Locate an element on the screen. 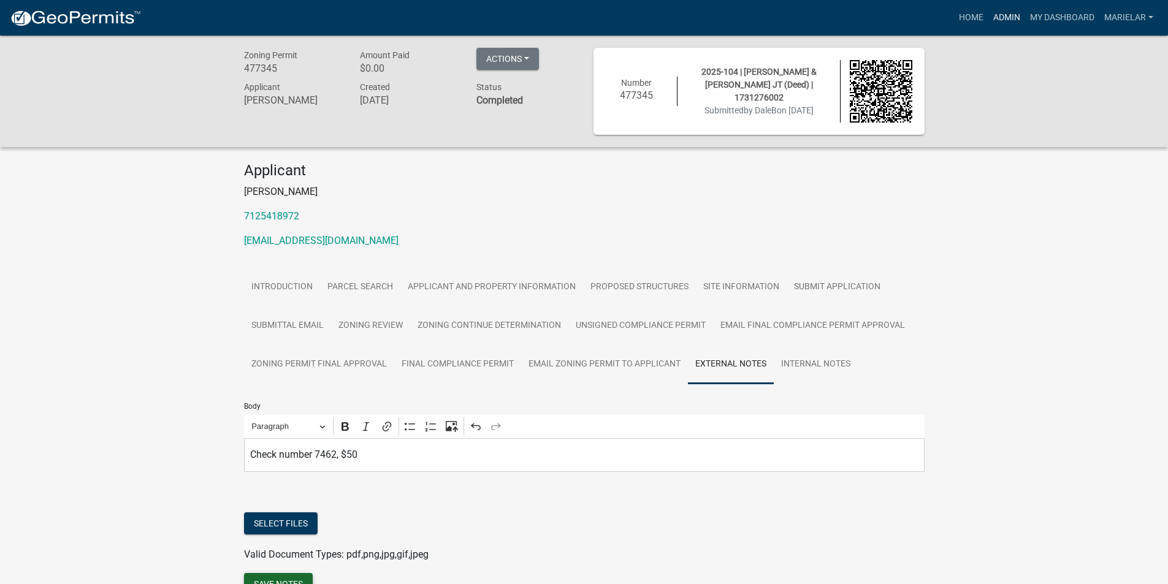 This screenshot has height=584, width=1168. button: Select files is located at coordinates (281, 524).